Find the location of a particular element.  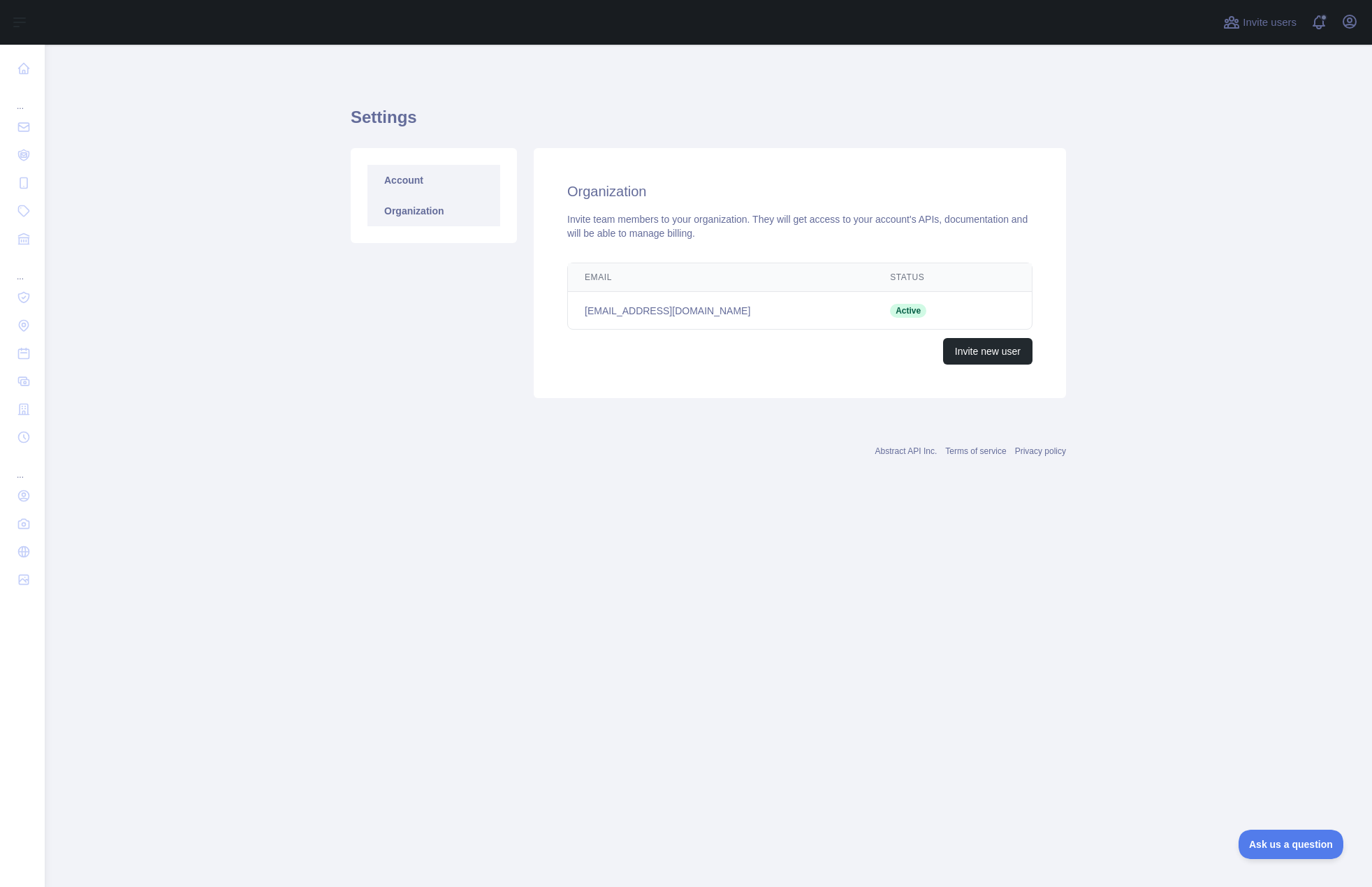

a: Account is located at coordinates (434, 180).